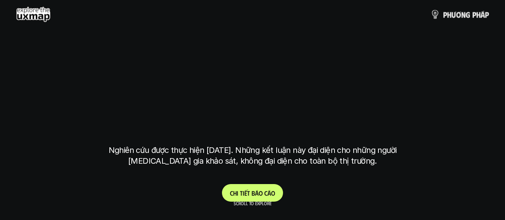 The width and height of the screenshot is (505, 220). Describe the element at coordinates (253, 47) in the screenshot. I see `h1: phạm vi công việc của` at that location.